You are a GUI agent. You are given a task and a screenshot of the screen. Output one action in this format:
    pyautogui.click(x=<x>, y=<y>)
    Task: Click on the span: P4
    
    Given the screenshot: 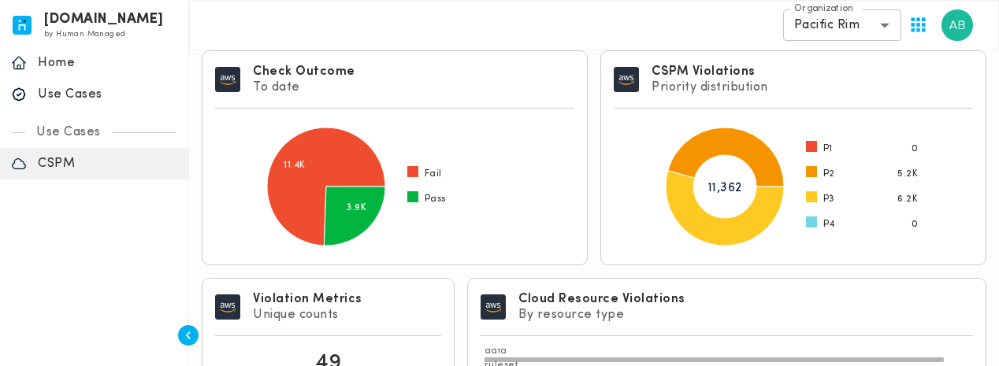 What is the action you would take?
    pyautogui.click(x=829, y=225)
    